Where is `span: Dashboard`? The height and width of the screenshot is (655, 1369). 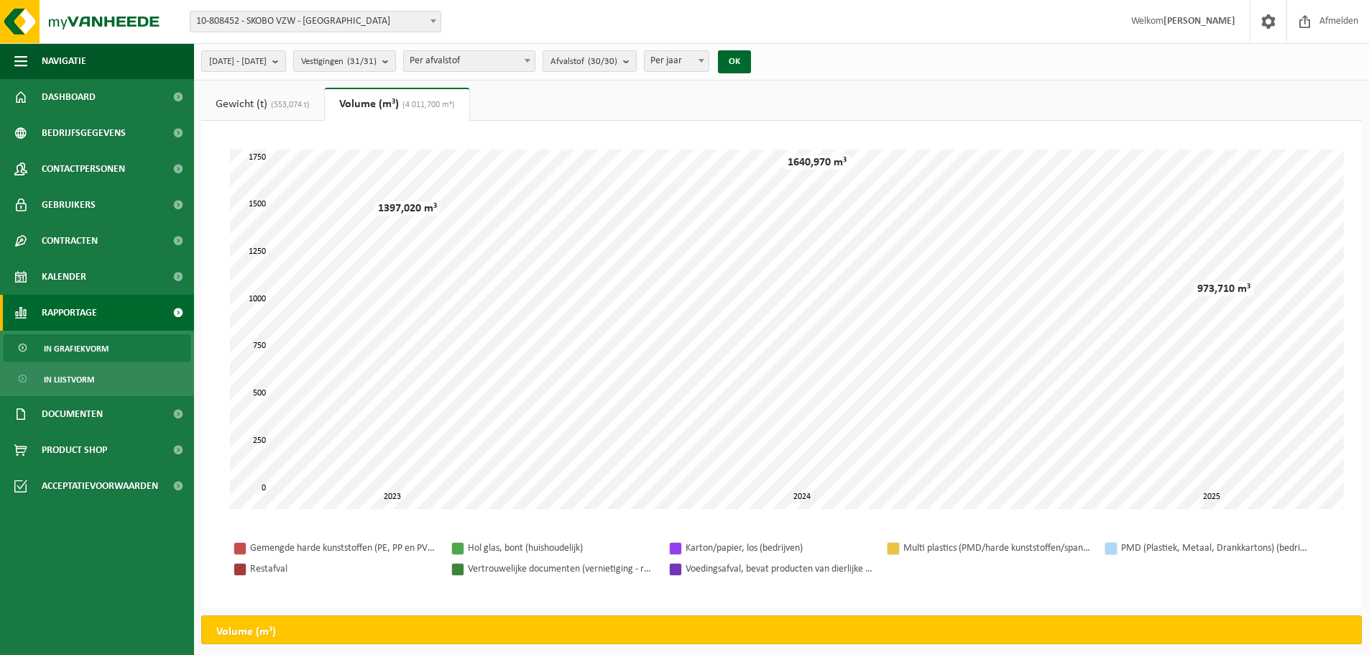
span: Dashboard is located at coordinates (68, 97).